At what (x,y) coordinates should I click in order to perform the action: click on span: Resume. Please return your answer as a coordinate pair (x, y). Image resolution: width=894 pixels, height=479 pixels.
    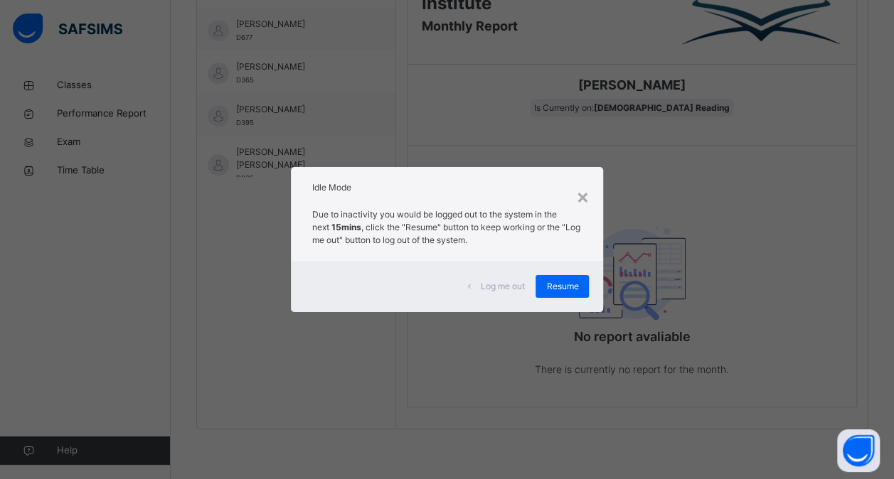
    Looking at the image, I should click on (562, 286).